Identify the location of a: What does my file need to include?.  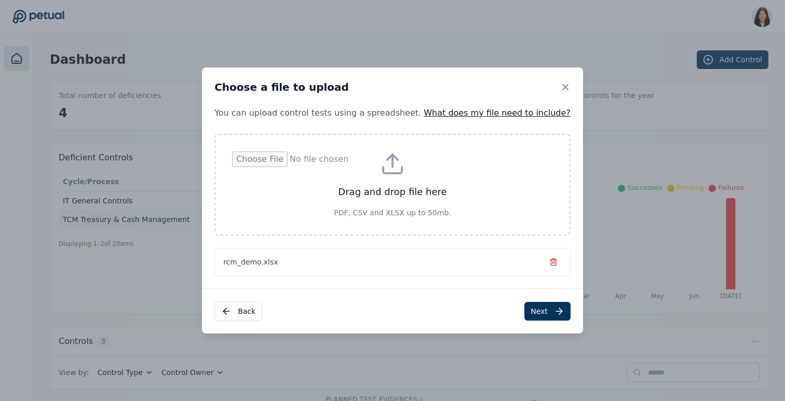
(497, 113).